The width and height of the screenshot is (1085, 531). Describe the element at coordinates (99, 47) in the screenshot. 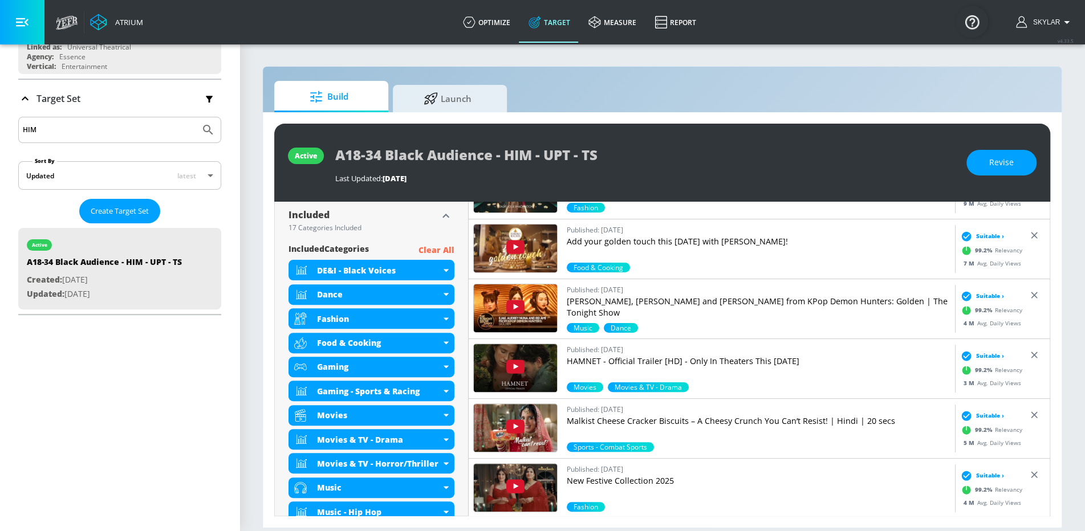

I see `div: Universal Theatrical` at that location.